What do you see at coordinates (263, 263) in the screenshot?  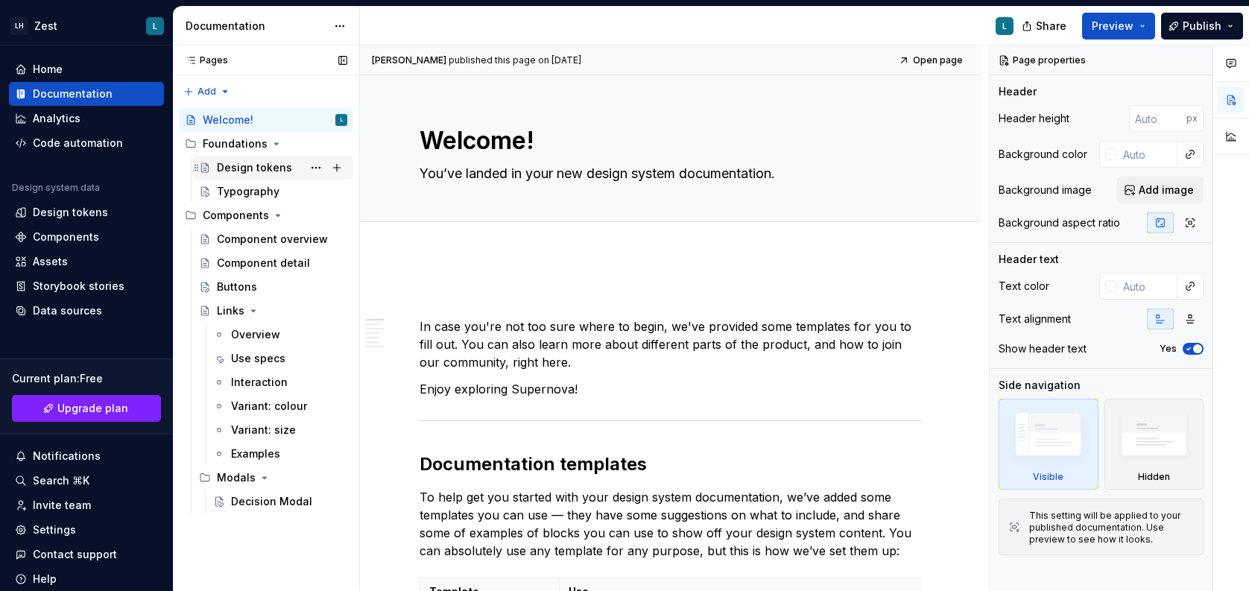 I see `div: Component detail` at bounding box center [263, 263].